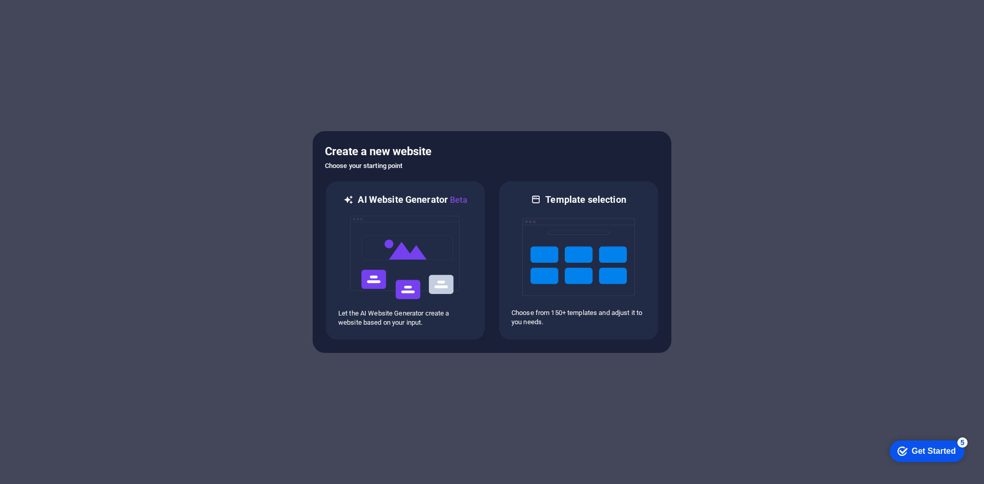 This screenshot has width=984, height=484. What do you see at coordinates (585, 200) in the screenshot?
I see `h6: Template selection` at bounding box center [585, 200].